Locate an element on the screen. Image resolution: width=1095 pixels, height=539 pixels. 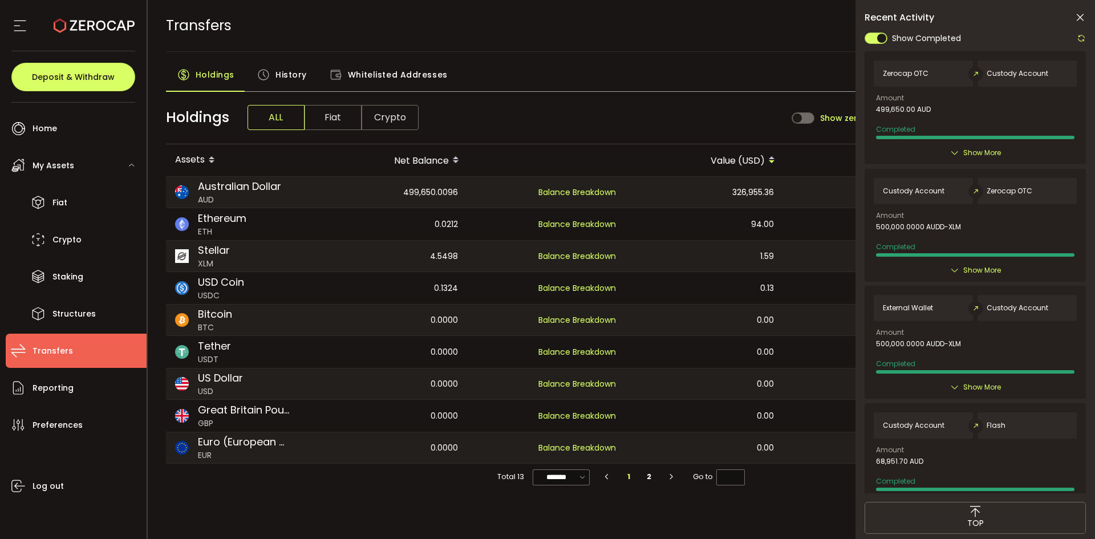
span: Bitcoin is located at coordinates (215, 314).